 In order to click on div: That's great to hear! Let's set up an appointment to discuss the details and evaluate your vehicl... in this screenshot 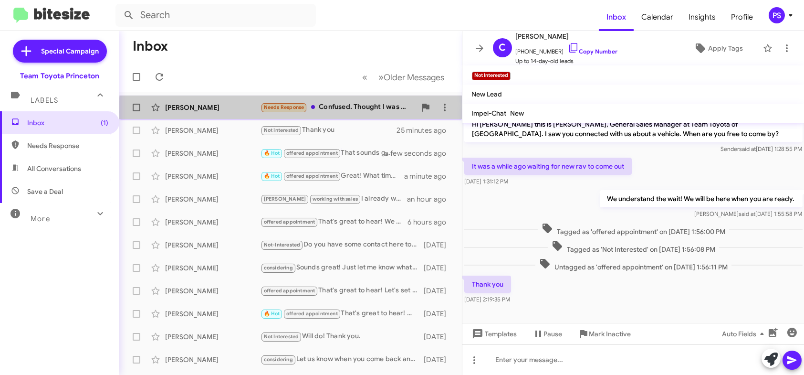, I will do `click(341, 290)`.